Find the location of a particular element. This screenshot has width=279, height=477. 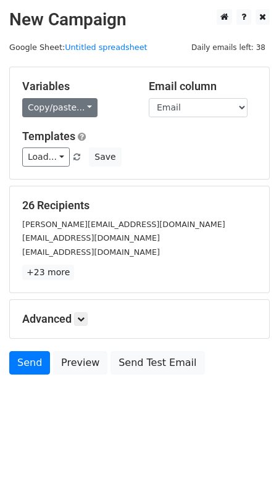

h5: Email column is located at coordinates (202, 86).